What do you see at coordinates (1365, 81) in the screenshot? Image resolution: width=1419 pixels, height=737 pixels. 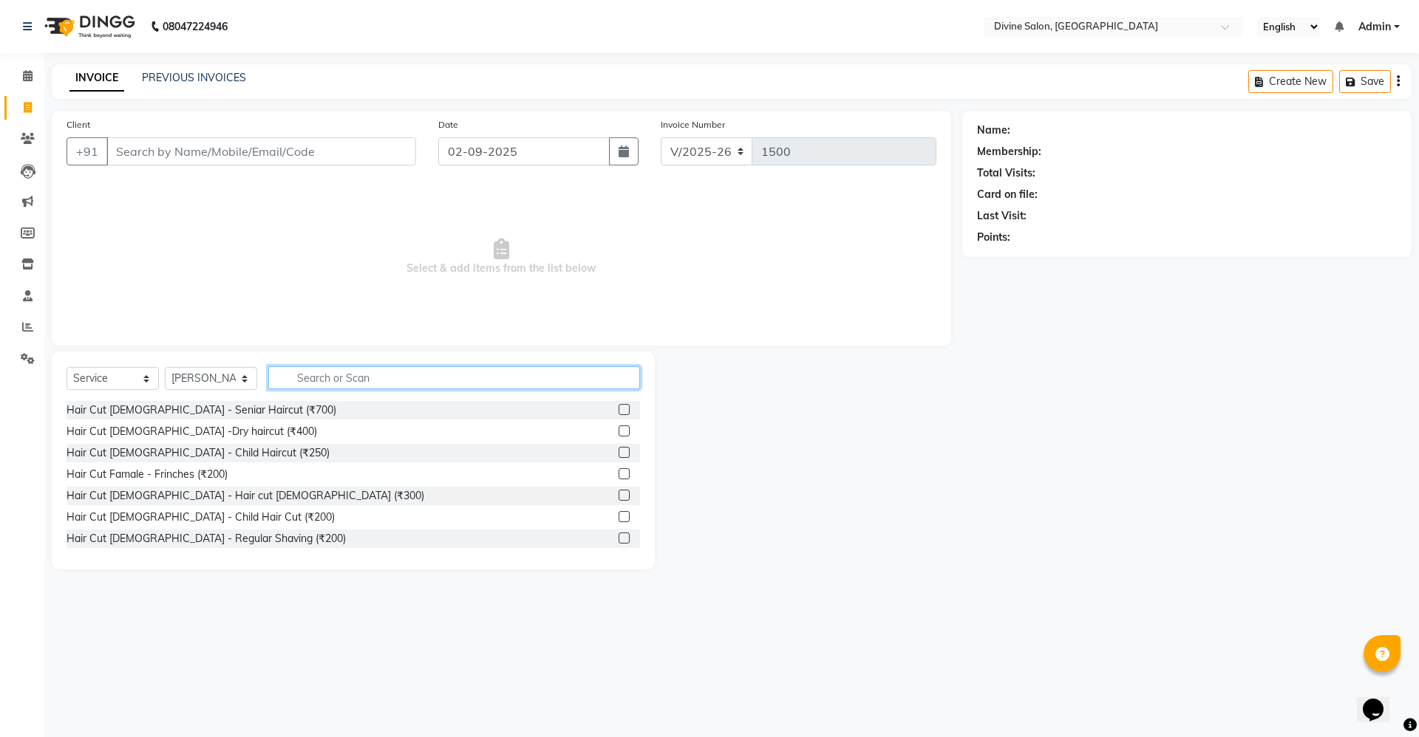 I see `button: Save` at bounding box center [1365, 81].